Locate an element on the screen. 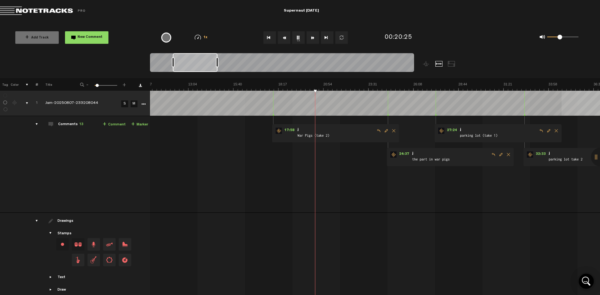 The image size is (600, 295). td: comments is located at coordinates (33, 164).